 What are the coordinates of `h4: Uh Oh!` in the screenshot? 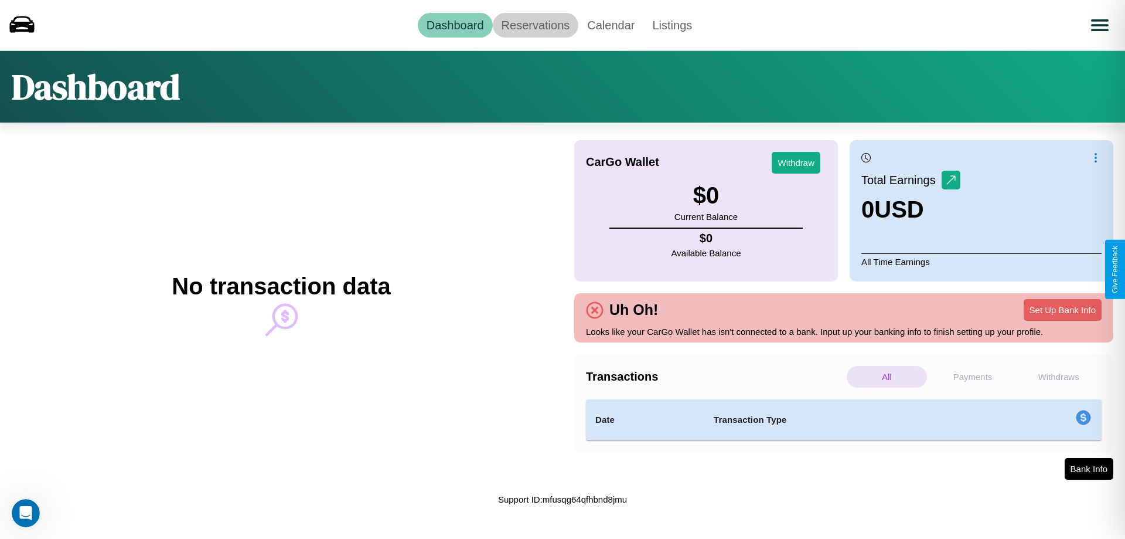 It's located at (634, 309).